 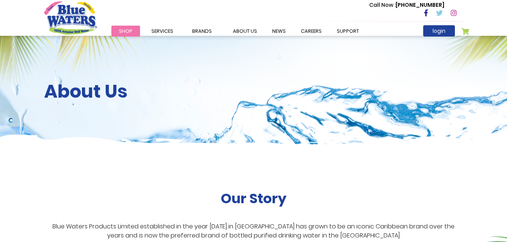 I want to click on h2: About Us, so click(x=253, y=92).